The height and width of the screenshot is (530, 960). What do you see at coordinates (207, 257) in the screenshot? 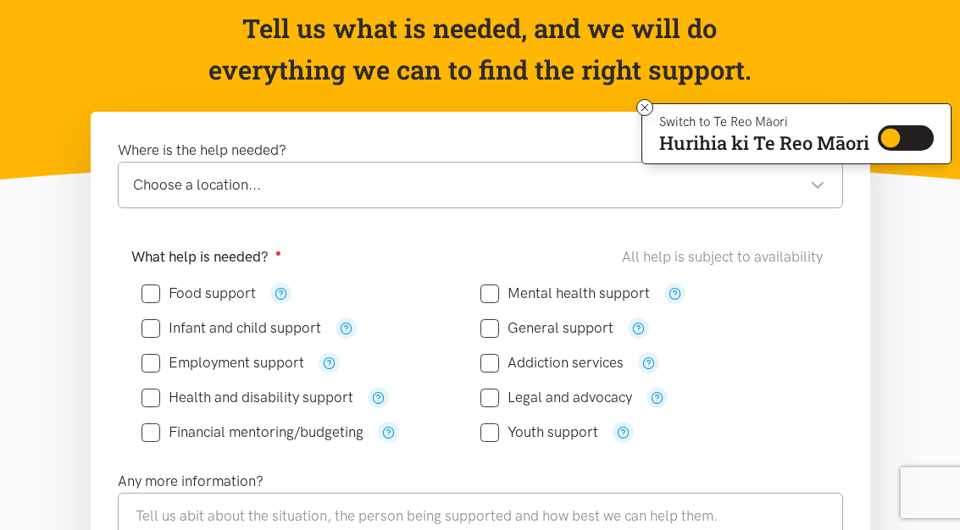
I see `label: What help is needed?` at bounding box center [207, 257].